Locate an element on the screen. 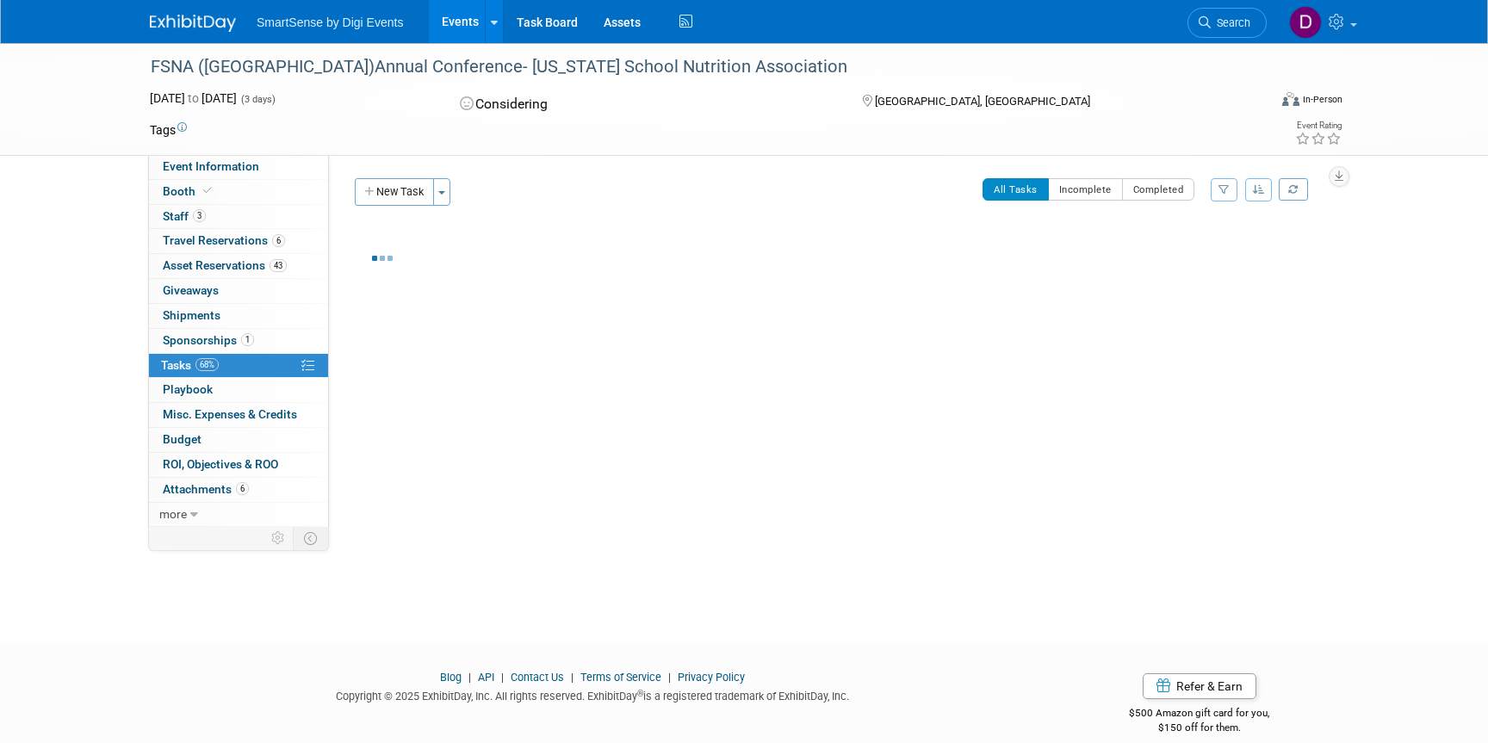 The image size is (1488, 743). a: Attachments6 is located at coordinates (239, 490).